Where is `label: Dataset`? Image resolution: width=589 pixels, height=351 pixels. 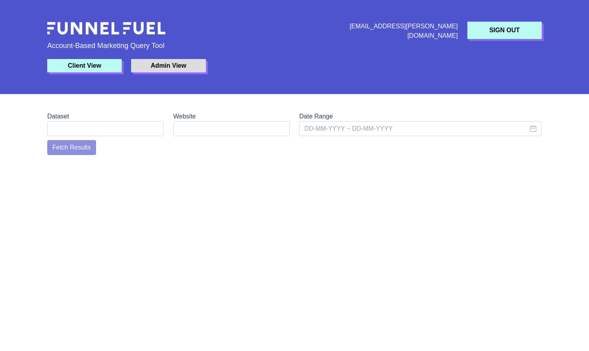
label: Dataset is located at coordinates (58, 117).